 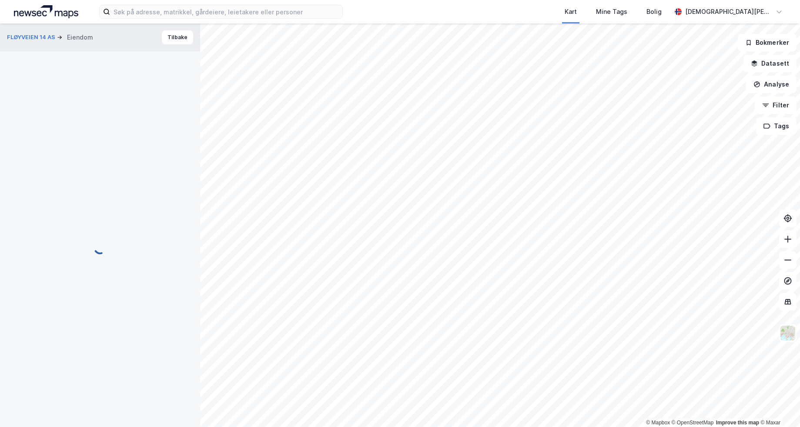 I want to click on button: Datasett, so click(x=770, y=63).